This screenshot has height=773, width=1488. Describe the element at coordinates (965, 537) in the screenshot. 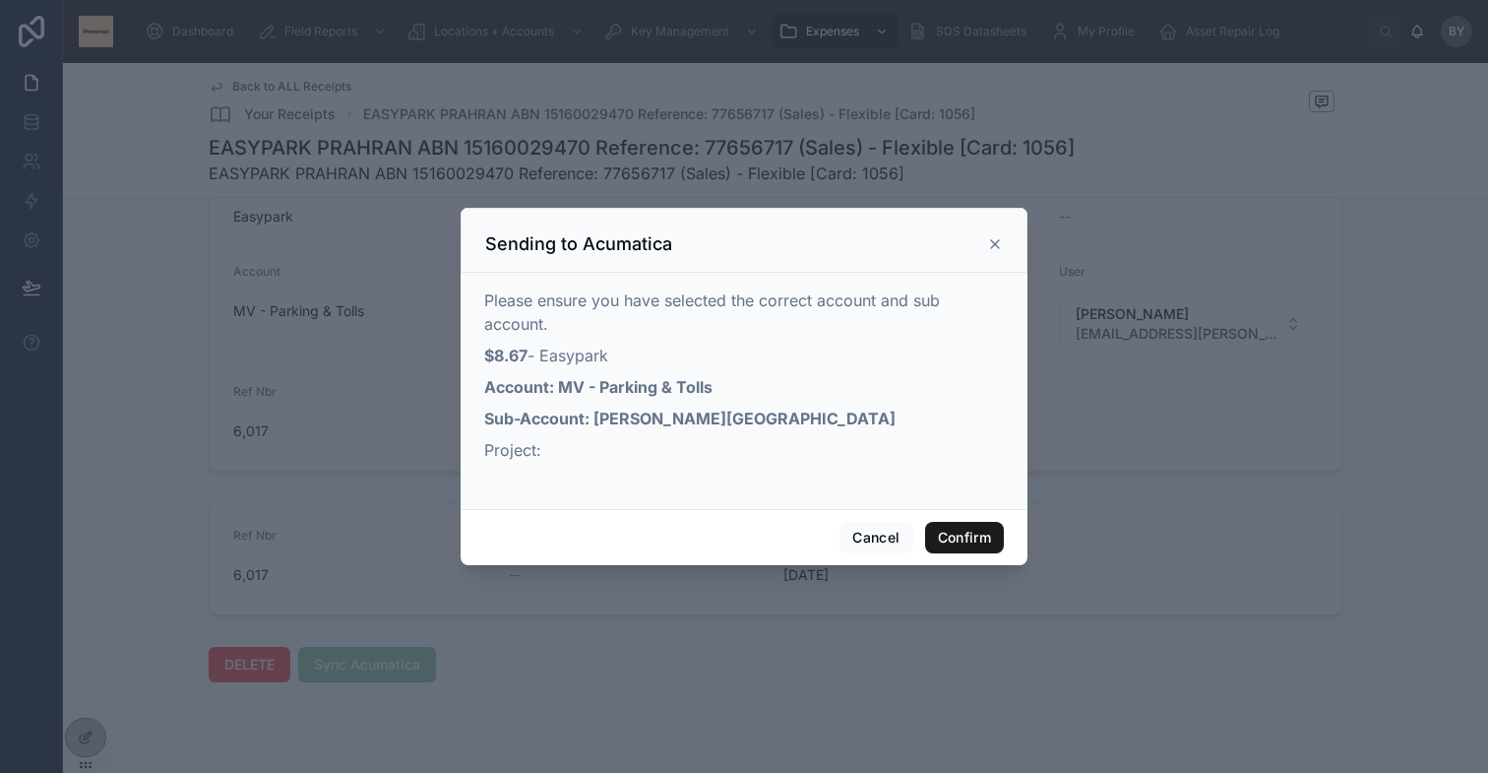

I see `button: Confirm` at that location.